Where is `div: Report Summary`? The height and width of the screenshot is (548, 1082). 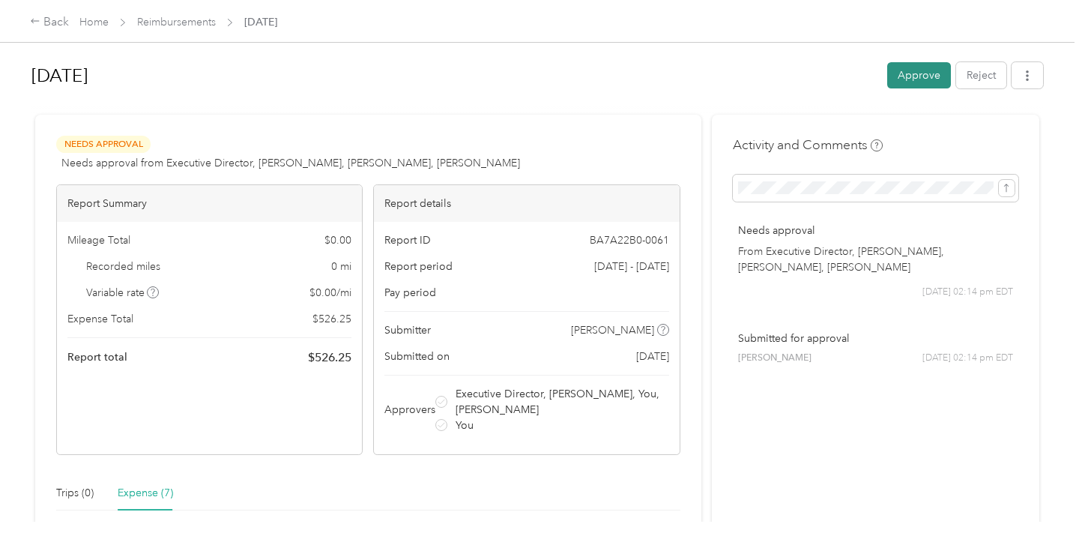
div: Report Summary is located at coordinates (209, 203).